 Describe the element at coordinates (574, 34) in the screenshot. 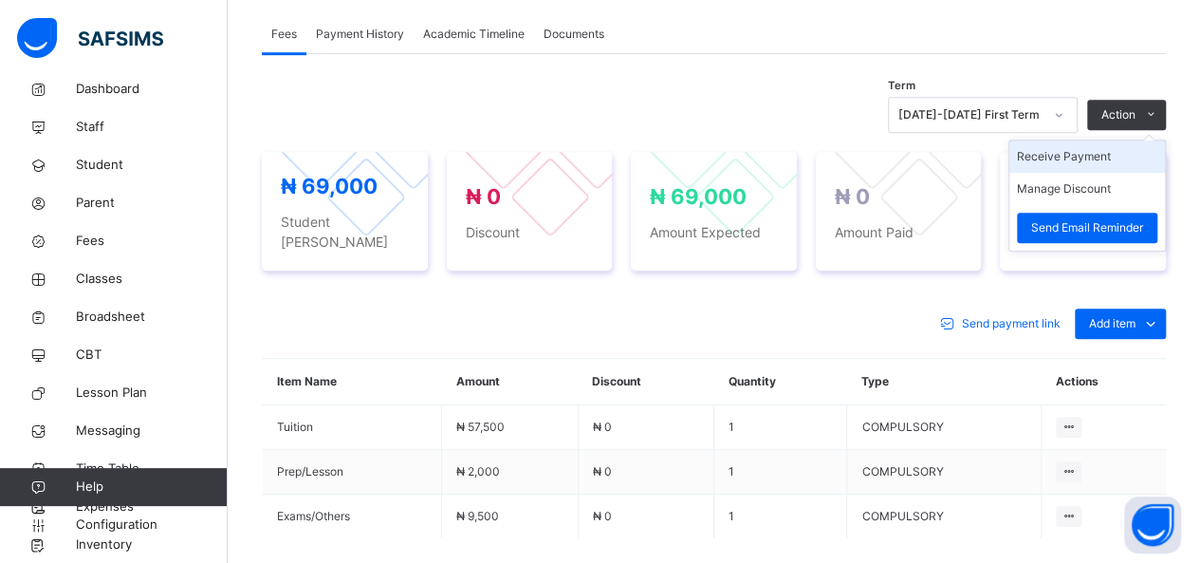

I see `span: Documents` at that location.